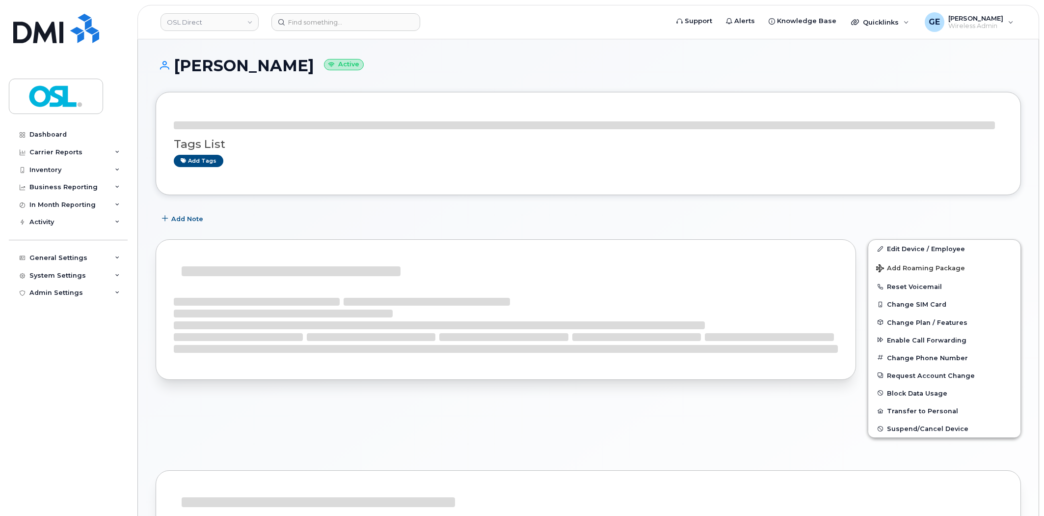 This screenshot has width=1044, height=516. Describe the element at coordinates (945, 375) in the screenshot. I see `button: Request Account Change` at that location.